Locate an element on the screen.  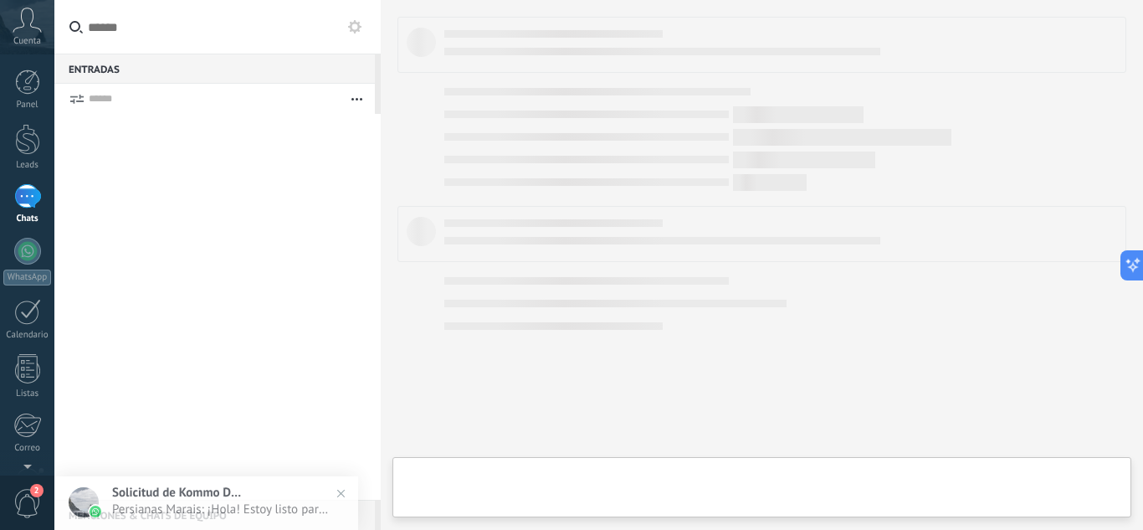
img: waba.svg is located at coordinates (95, 511).